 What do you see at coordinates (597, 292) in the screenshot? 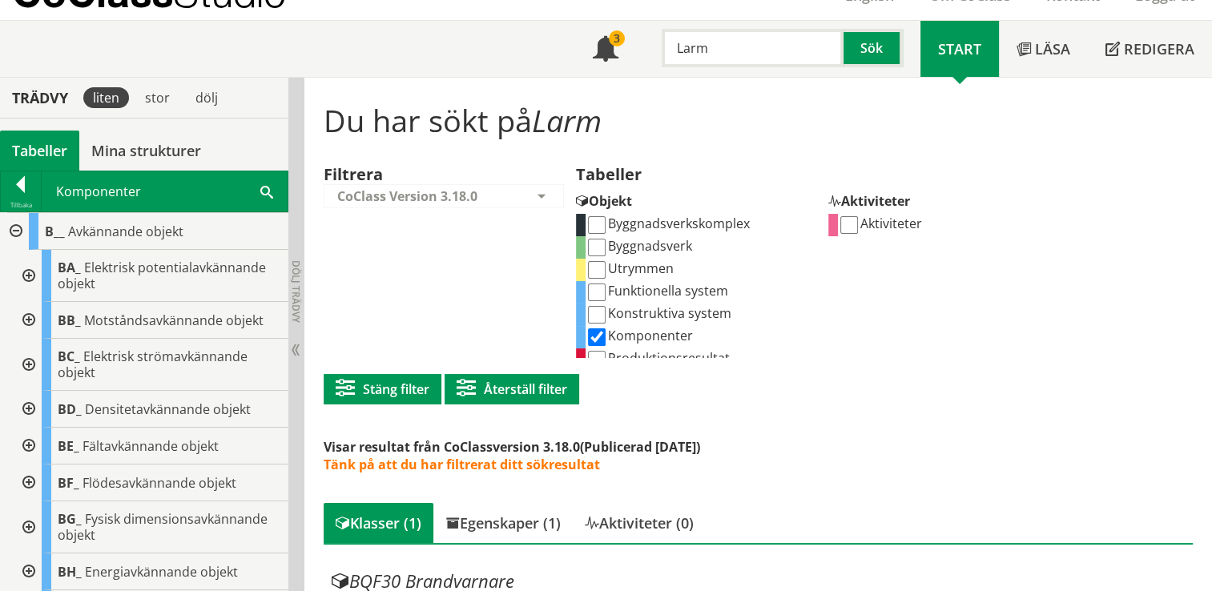
I see `input: Funktionella system` at bounding box center [597, 292].